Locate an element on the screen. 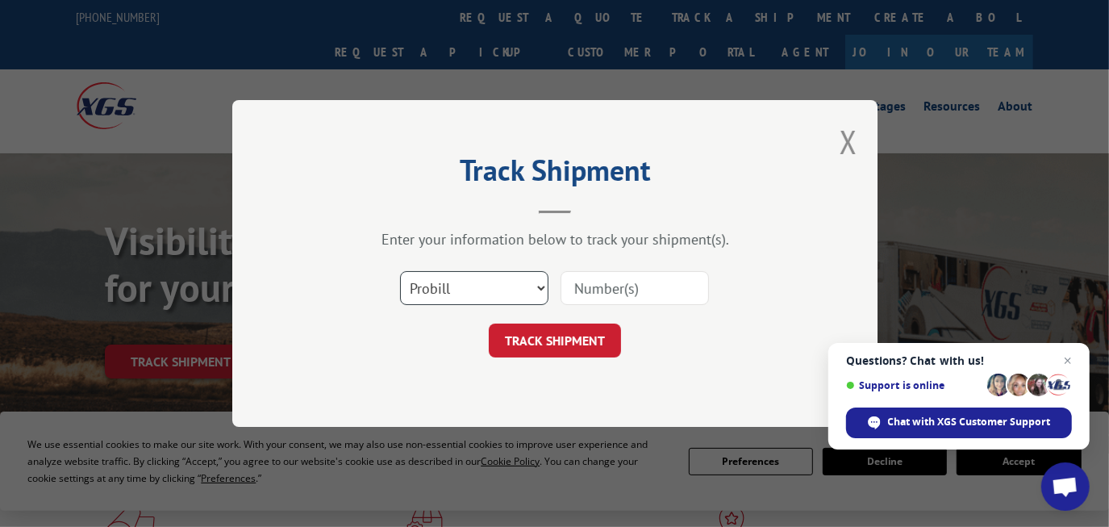  button: Close modal is located at coordinates (849, 141).